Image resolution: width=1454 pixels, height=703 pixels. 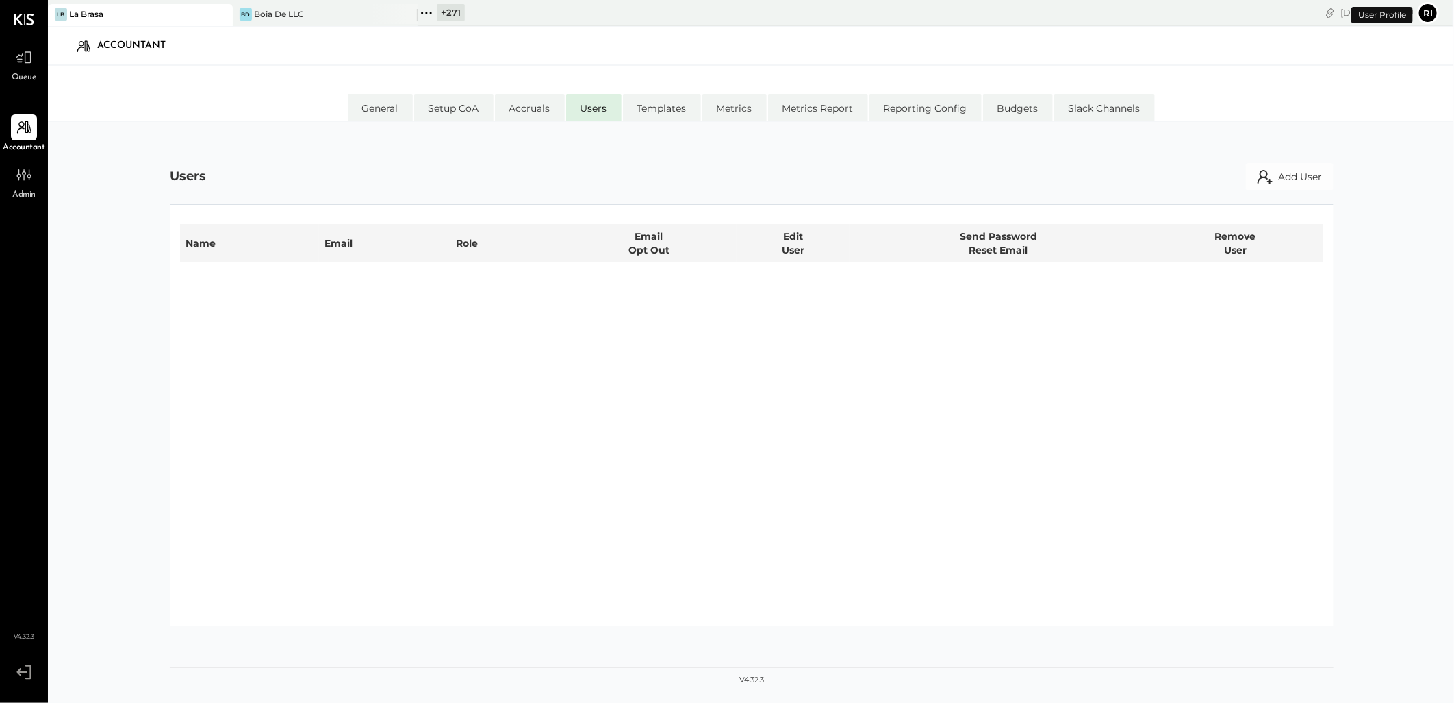 What do you see at coordinates (61, 14) in the screenshot?
I see `div: LB` at bounding box center [61, 14].